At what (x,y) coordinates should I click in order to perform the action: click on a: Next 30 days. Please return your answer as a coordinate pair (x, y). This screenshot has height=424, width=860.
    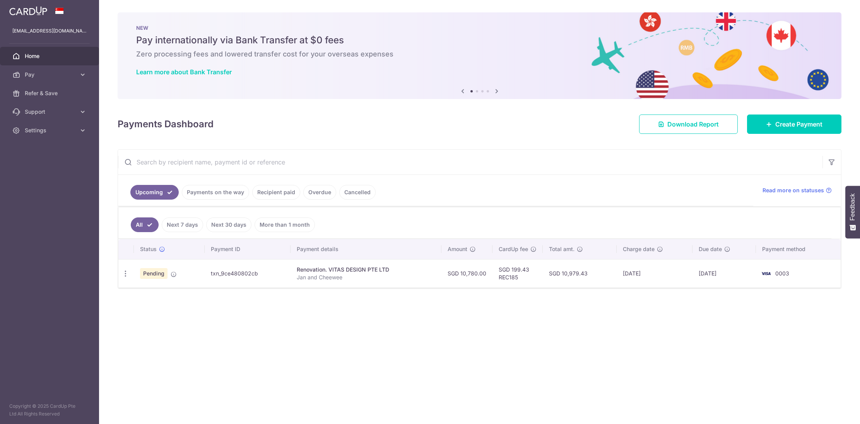
    Looking at the image, I should click on (229, 225).